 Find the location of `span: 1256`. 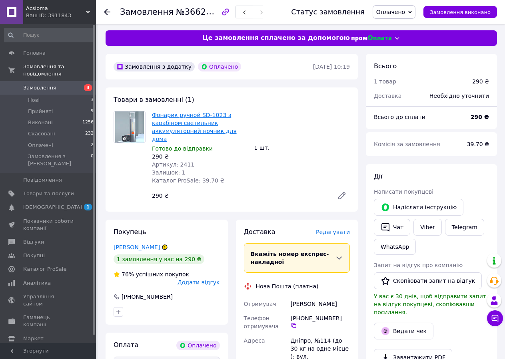

span: 1256 is located at coordinates (88, 123).